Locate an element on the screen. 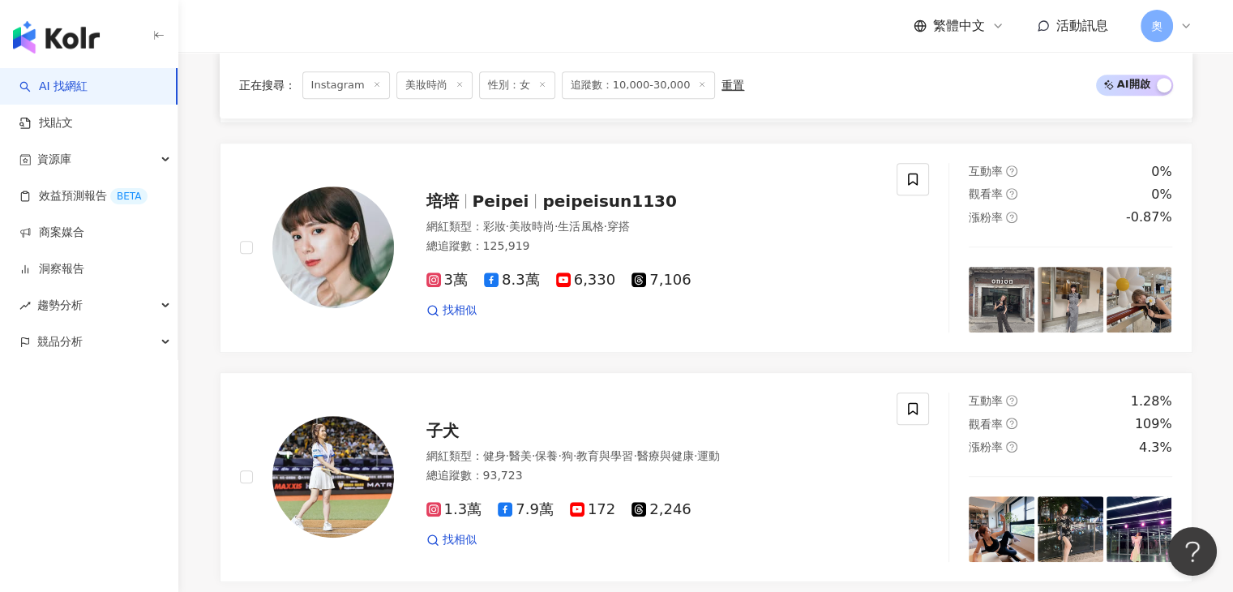  a: searchAI 找網紅 is located at coordinates (54, 87).